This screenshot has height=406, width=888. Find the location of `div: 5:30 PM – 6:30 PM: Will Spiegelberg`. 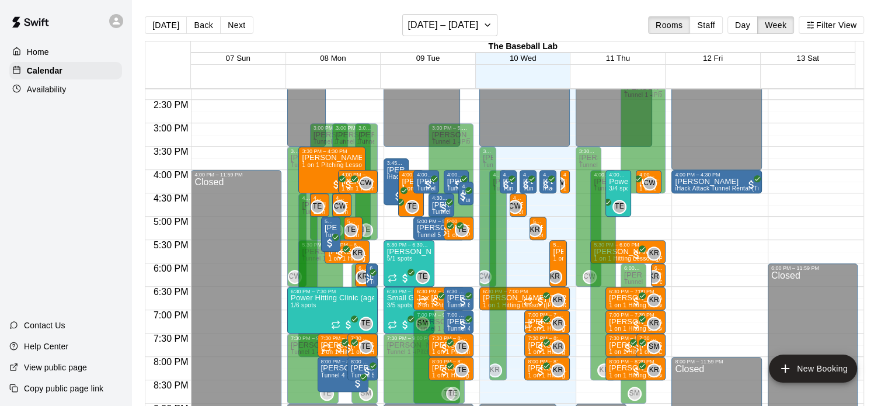

div: 5:30 PM – 6:30 PM: Will Spiegelberg is located at coordinates (558, 263).